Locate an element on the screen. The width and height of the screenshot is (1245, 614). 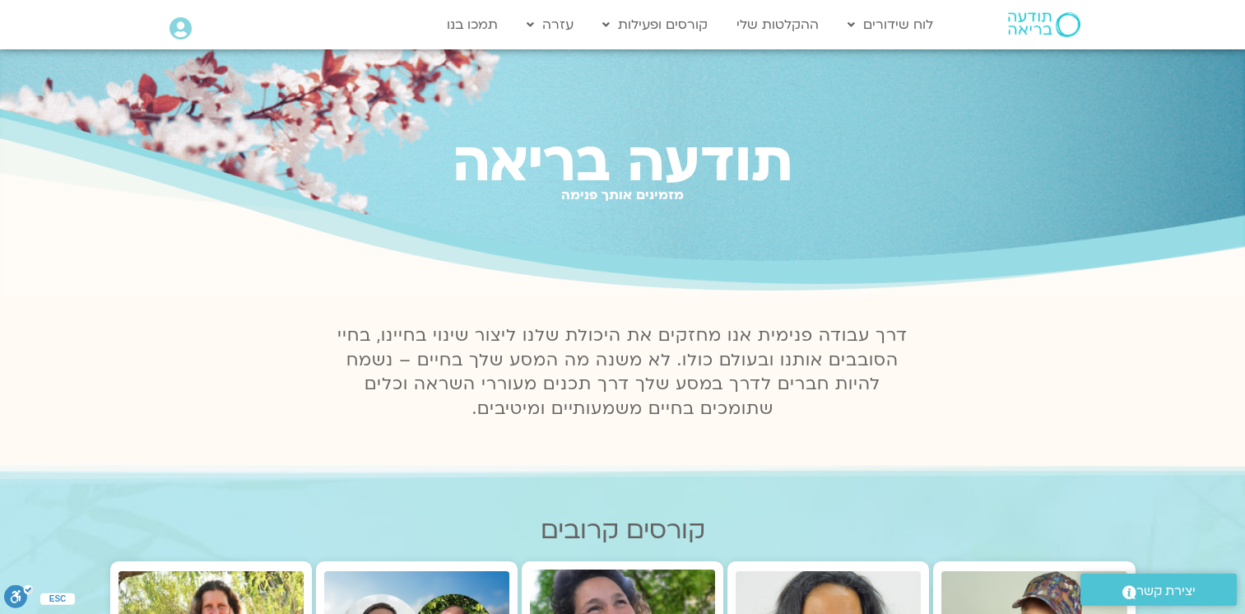
a: יצירת קשר is located at coordinates (1159, 589).